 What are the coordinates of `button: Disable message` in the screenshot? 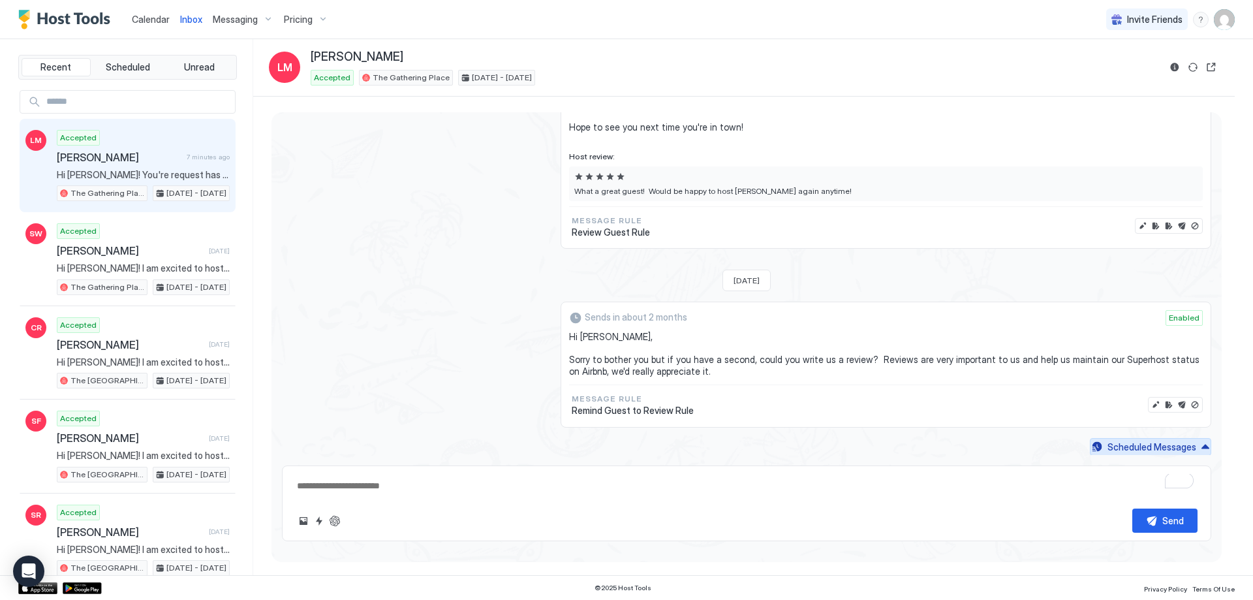 It's located at (1195, 405).